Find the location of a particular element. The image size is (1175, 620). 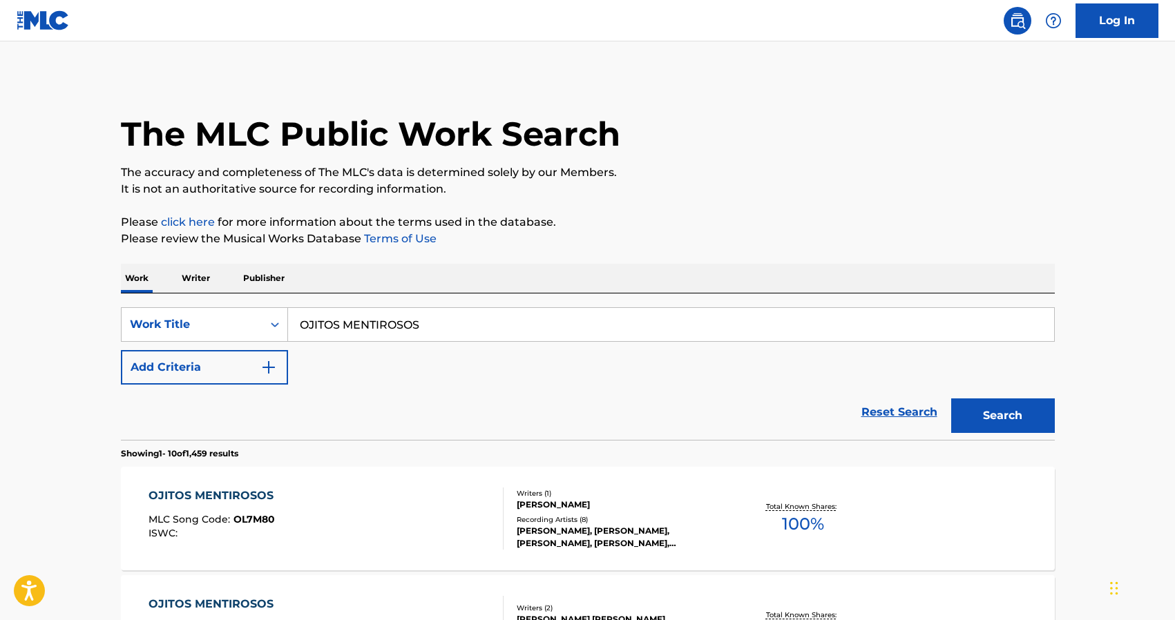

div: Work Title is located at coordinates (192, 325).